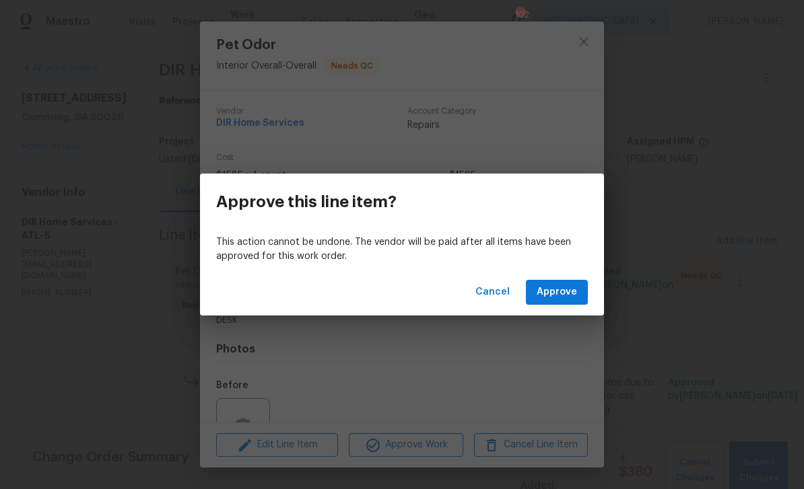 Image resolution: width=804 pixels, height=489 pixels. What do you see at coordinates (402, 250) in the screenshot?
I see `p: This action cannot be undone. The vendor will be paid after all items have been approved for this...` at bounding box center [402, 250].